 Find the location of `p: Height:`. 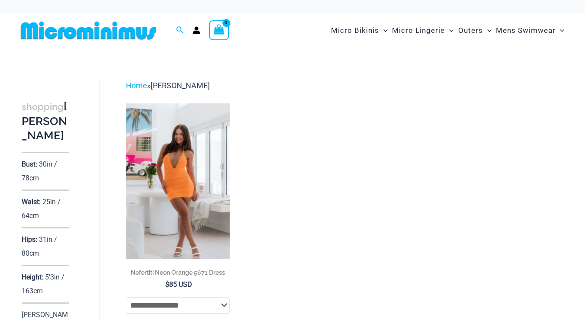

p: Height: is located at coordinates (32, 277).